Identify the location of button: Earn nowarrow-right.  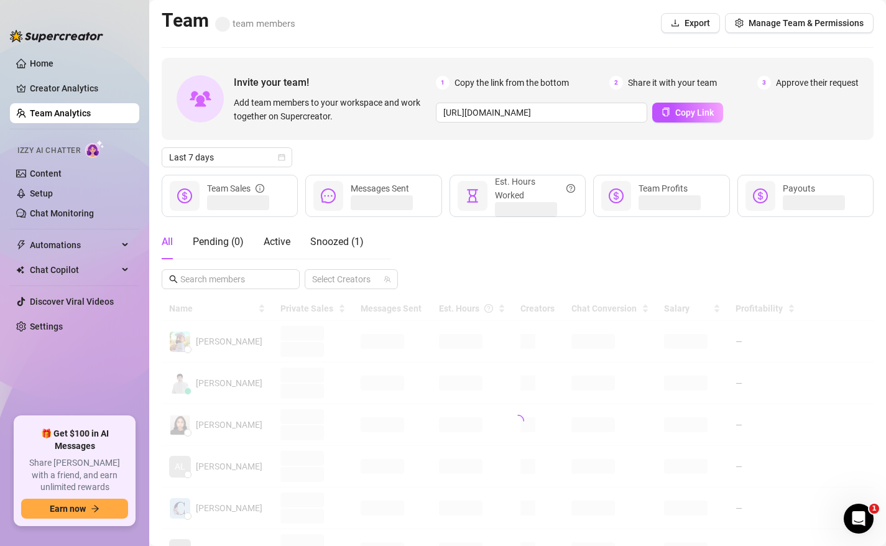
(75, 509).